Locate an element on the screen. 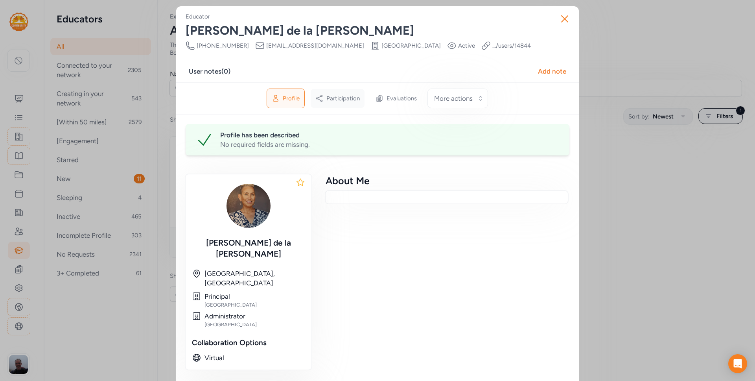 The height and width of the screenshot is (381, 755). div: Educator is located at coordinates (198, 17).